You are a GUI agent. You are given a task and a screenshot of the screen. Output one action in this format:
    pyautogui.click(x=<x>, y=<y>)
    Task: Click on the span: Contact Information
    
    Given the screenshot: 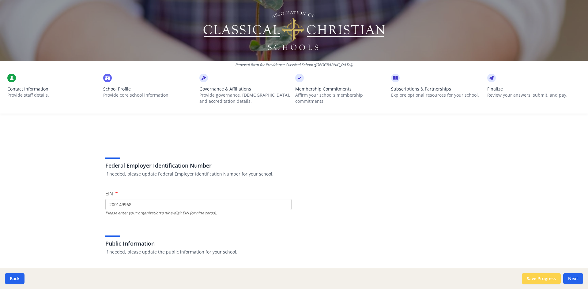 What is the action you would take?
    pyautogui.click(x=54, y=89)
    